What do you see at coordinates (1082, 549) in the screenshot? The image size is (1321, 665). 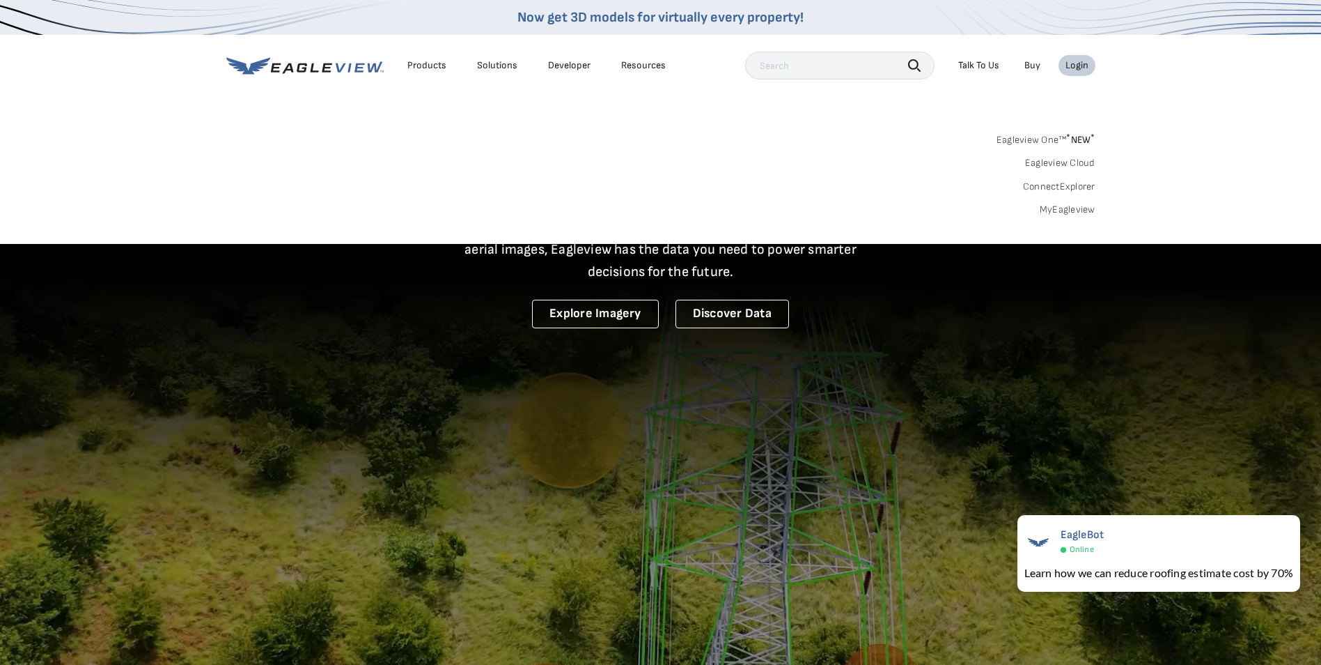 I see `span: Online` at bounding box center [1082, 549].